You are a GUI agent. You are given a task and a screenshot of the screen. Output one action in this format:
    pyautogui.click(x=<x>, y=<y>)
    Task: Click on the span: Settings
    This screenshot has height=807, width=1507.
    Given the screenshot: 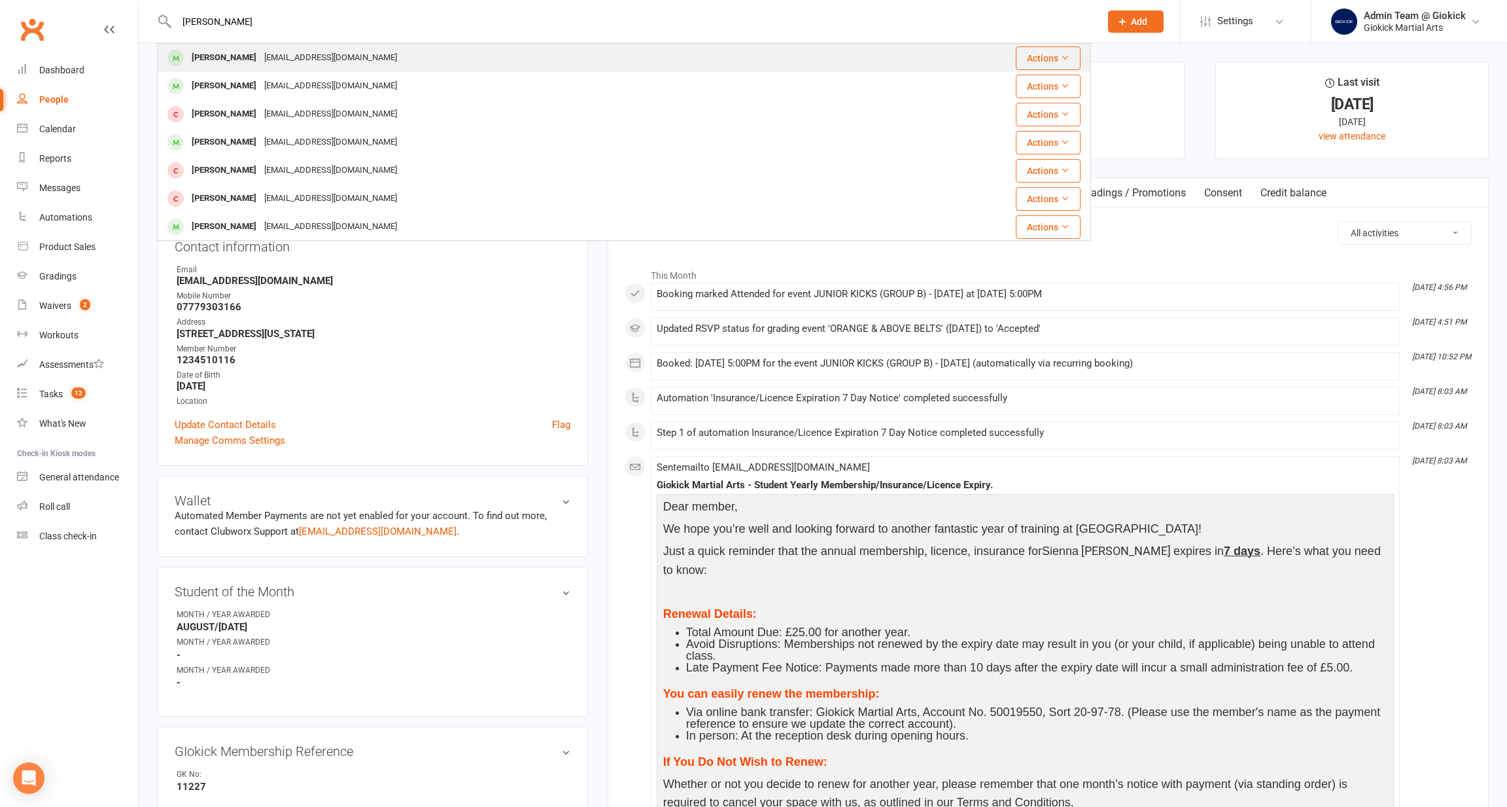 What is the action you would take?
    pyautogui.click(x=1235, y=21)
    